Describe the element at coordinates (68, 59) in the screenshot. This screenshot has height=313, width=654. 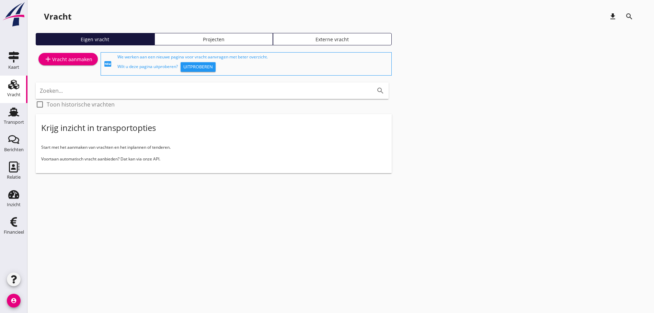
I see `div: Vracht aanmaken` at that location.